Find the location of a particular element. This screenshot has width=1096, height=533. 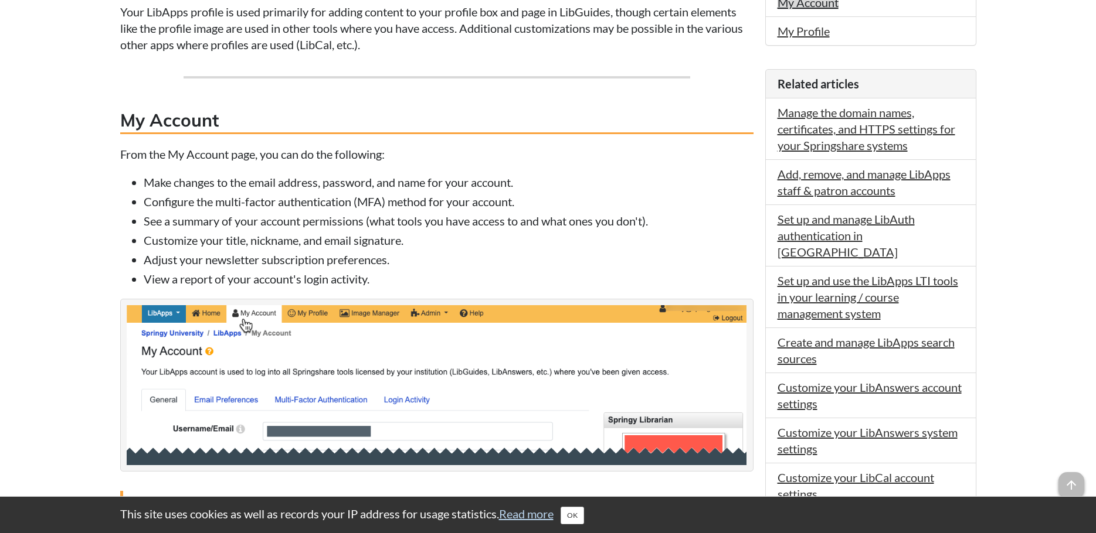

div: This site uses cookies as well as records your IP address for usage statistics. is located at coordinates (548, 515).